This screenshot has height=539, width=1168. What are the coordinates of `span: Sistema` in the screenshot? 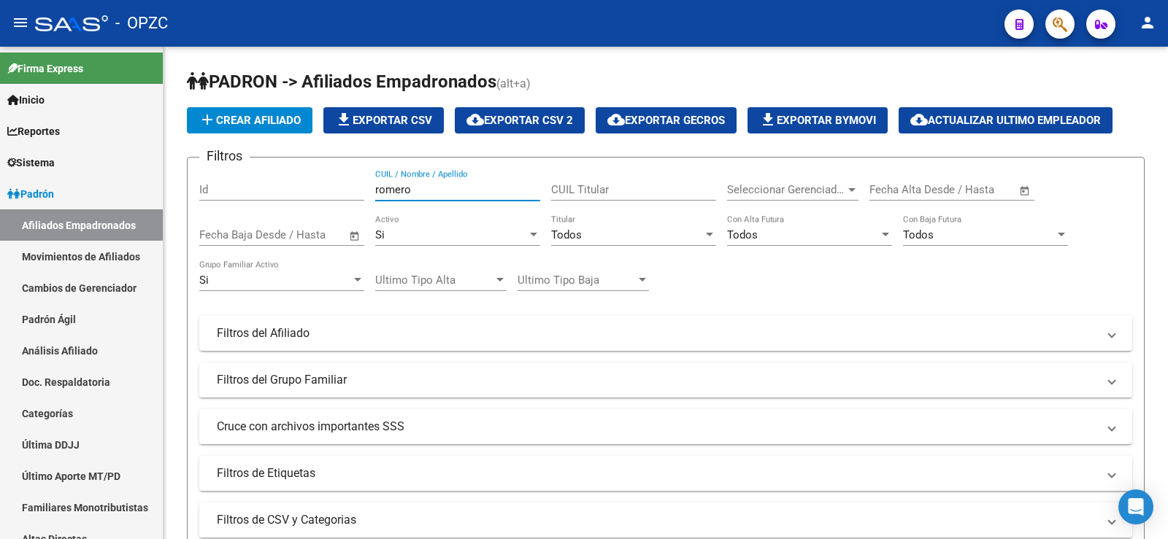 It's located at (31, 163).